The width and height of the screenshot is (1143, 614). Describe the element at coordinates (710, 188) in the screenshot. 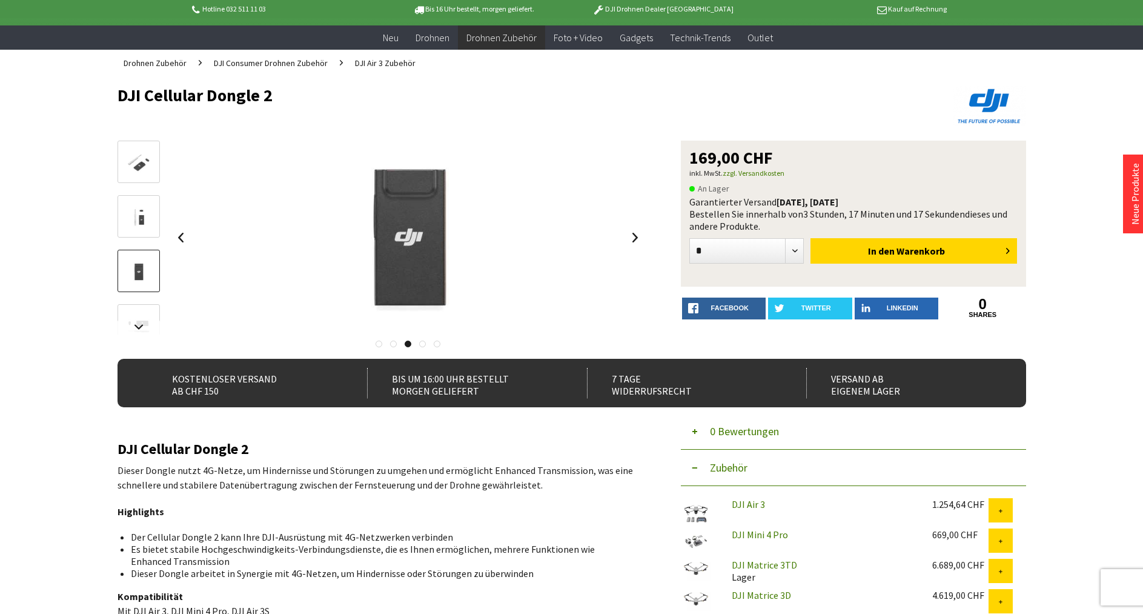

I see `span: An Lager` at that location.